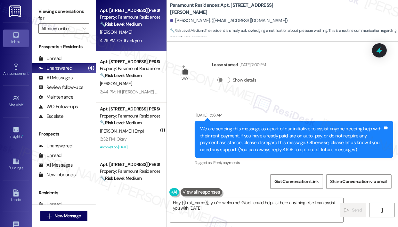 The width and height of the screenshot is (398, 227). I want to click on a: Leads, so click(16, 196).